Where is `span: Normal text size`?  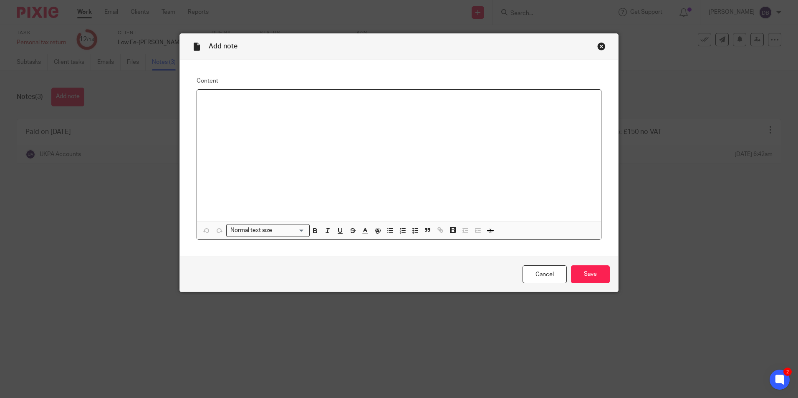
span: Normal text size is located at coordinates (251, 231).